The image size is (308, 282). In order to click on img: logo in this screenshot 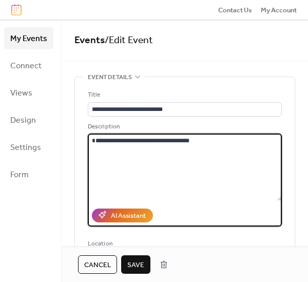, I will do `click(16, 10)`.